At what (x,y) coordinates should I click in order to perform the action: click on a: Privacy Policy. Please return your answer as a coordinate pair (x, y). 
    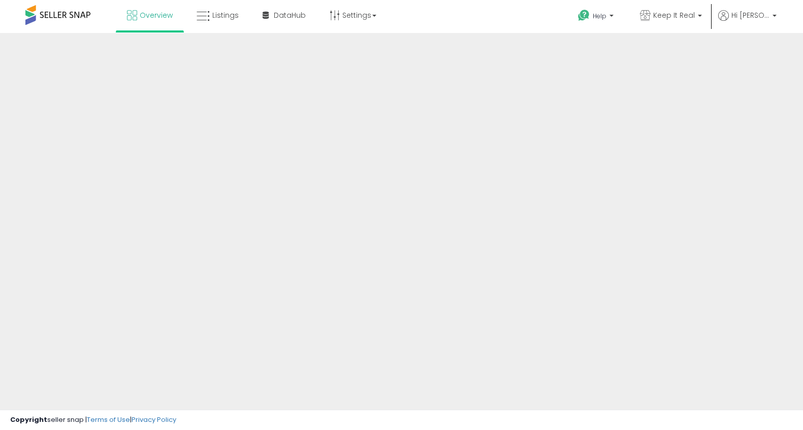
    Looking at the image, I should click on (154, 420).